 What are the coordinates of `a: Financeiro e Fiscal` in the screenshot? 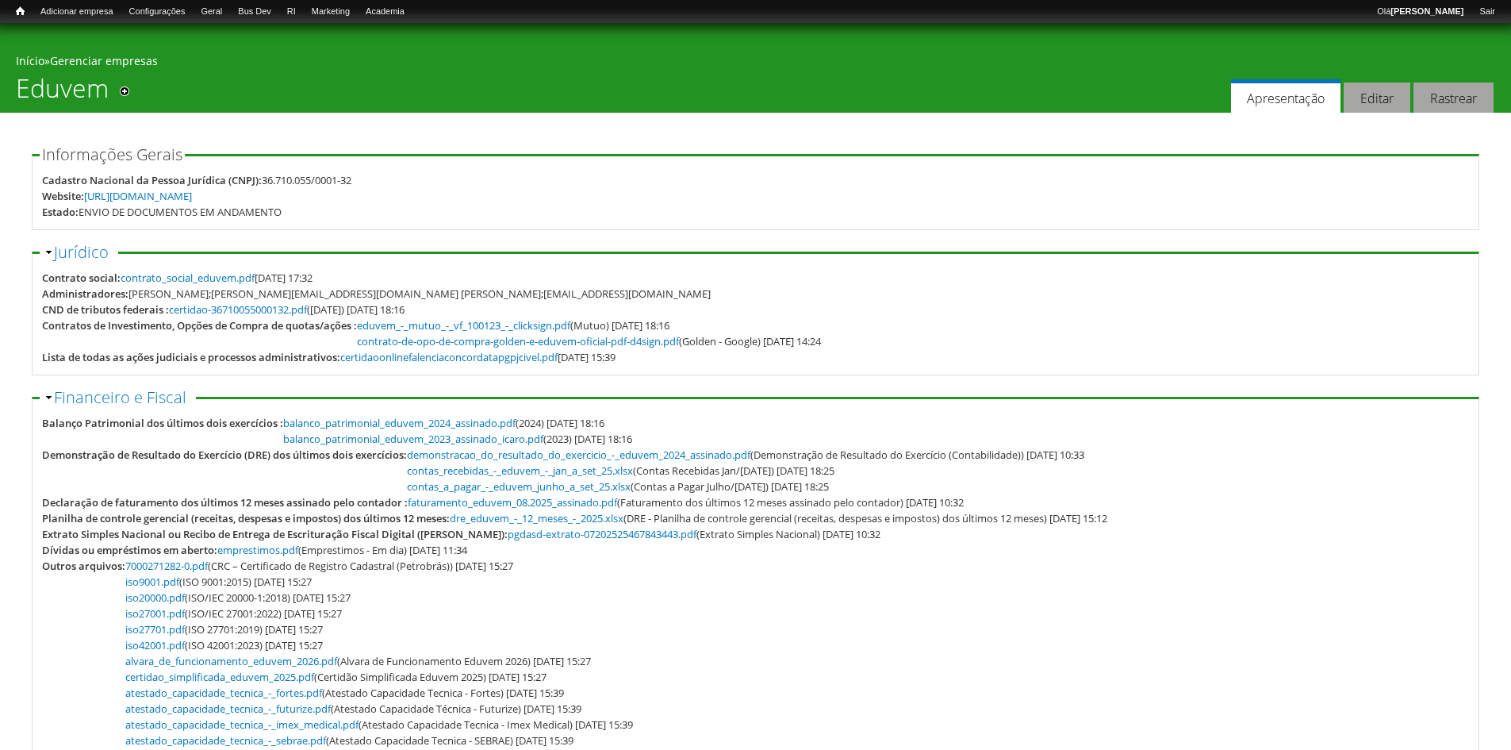 It's located at (120, 397).